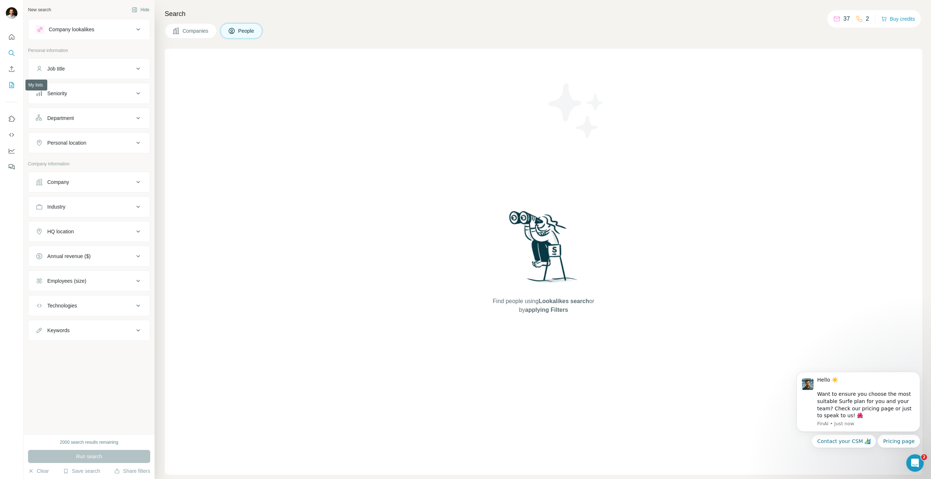 The image size is (931, 479). What do you see at coordinates (60, 232) in the screenshot?
I see `div: HQ location` at bounding box center [60, 232].